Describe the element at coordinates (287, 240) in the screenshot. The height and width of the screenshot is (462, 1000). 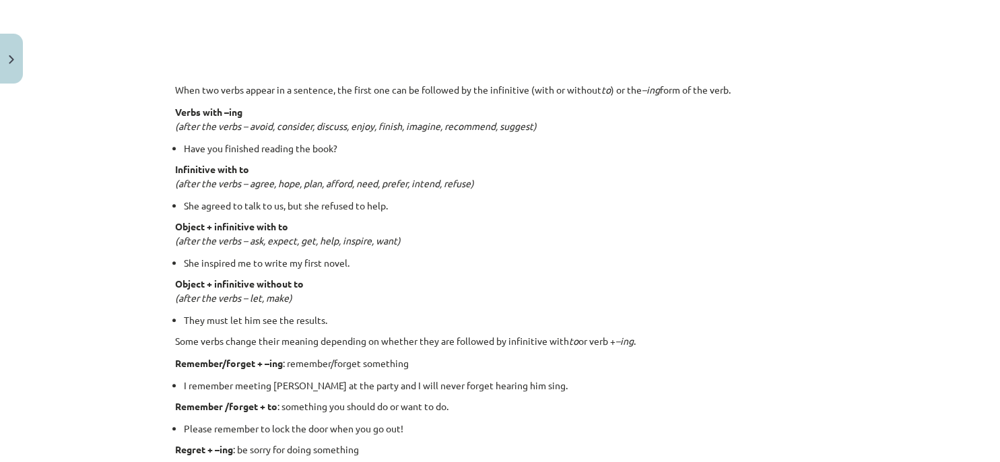
I see `em: (after the verbs – ask, expect, get, help, inspire, want)` at that location.